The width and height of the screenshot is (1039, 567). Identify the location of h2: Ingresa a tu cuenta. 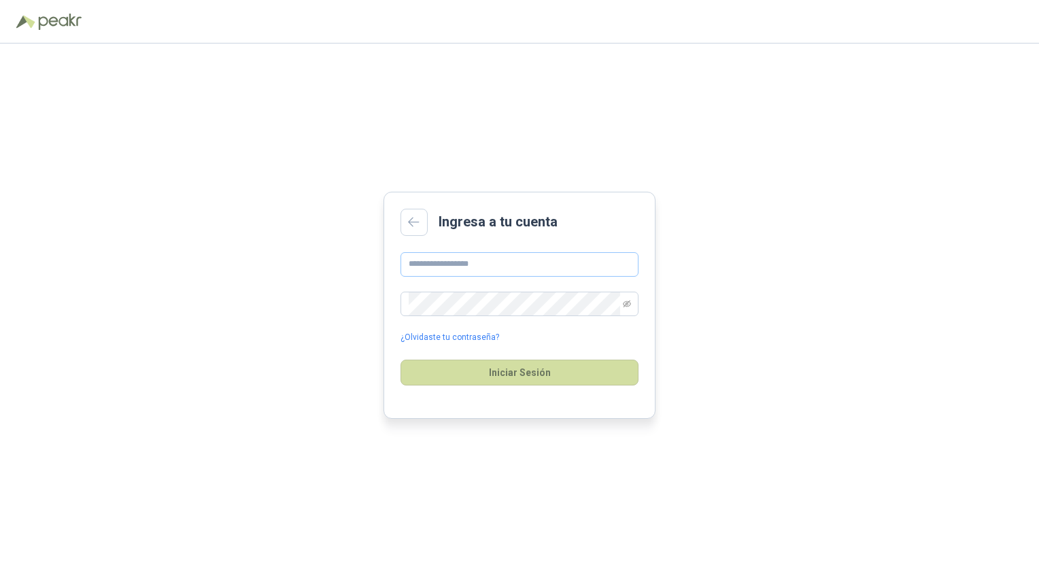
(498, 222).